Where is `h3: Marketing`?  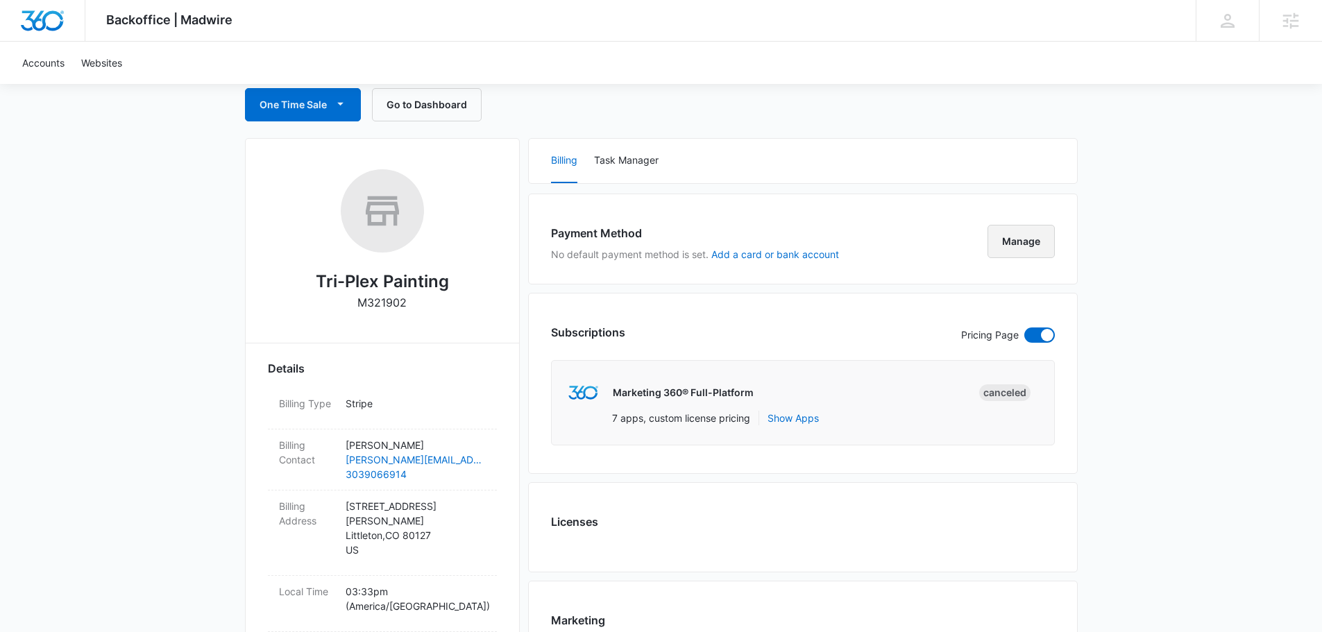 h3: Marketing is located at coordinates (578, 620).